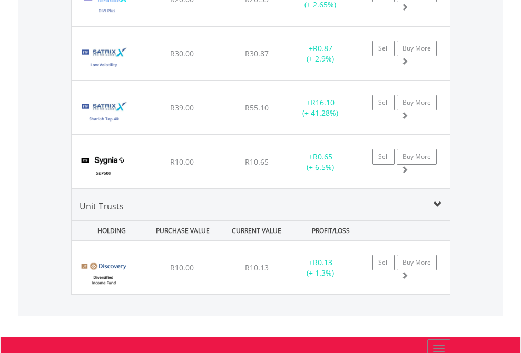  I want to click on span: R39.00, so click(182, 107).